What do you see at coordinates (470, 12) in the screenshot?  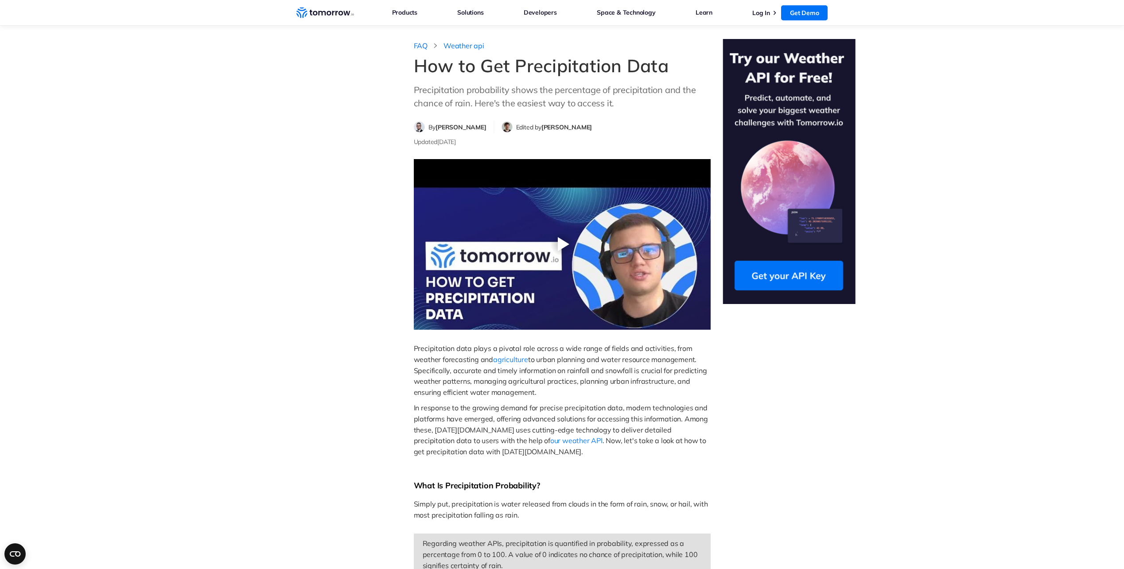 I see `a: Solutions` at bounding box center [470, 12].